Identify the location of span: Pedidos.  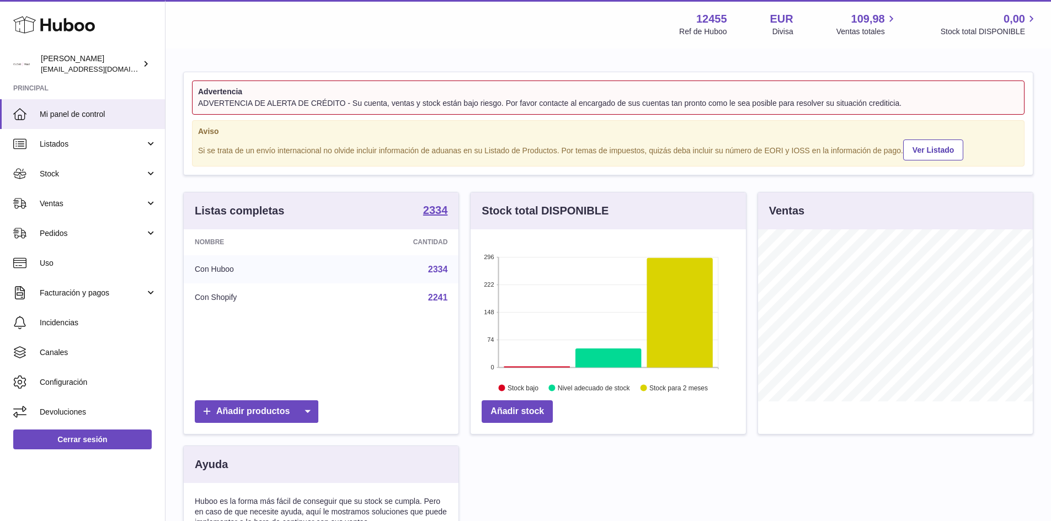
(92, 233).